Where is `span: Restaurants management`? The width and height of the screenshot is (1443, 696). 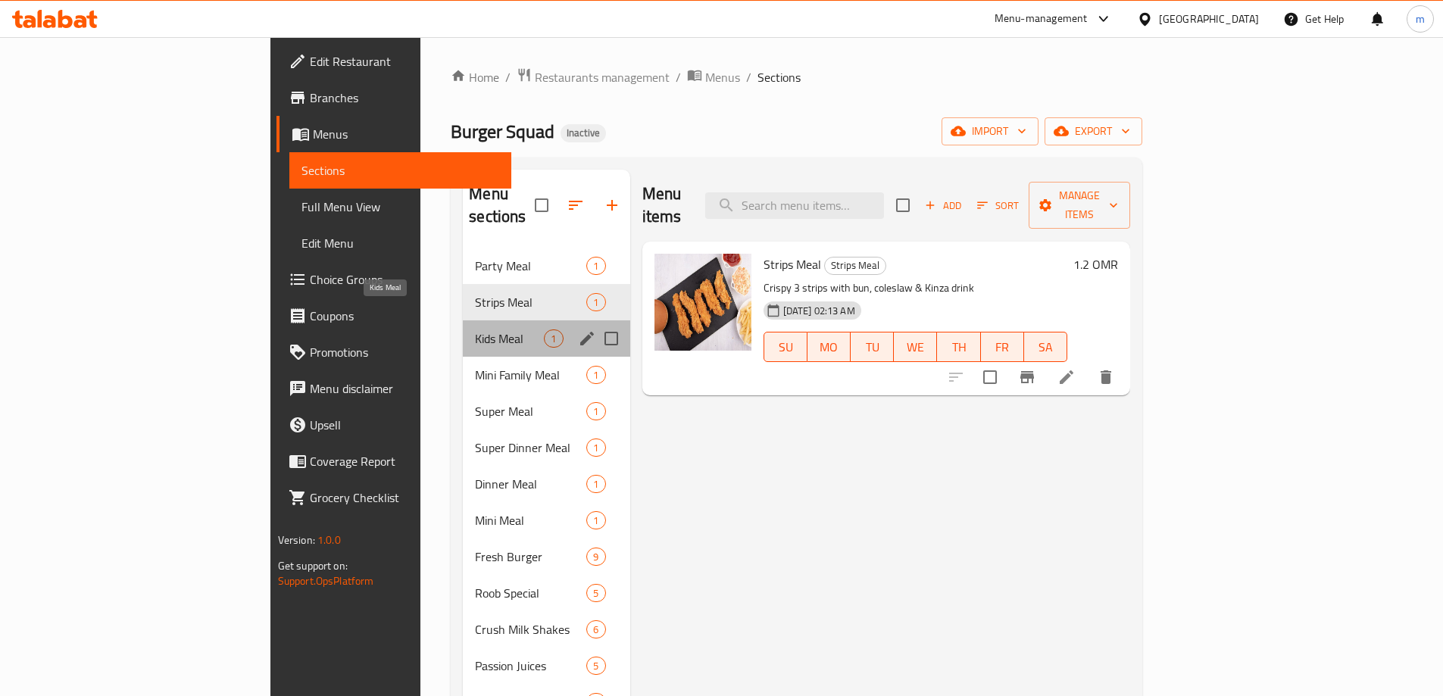 span: Restaurants management is located at coordinates (602, 77).